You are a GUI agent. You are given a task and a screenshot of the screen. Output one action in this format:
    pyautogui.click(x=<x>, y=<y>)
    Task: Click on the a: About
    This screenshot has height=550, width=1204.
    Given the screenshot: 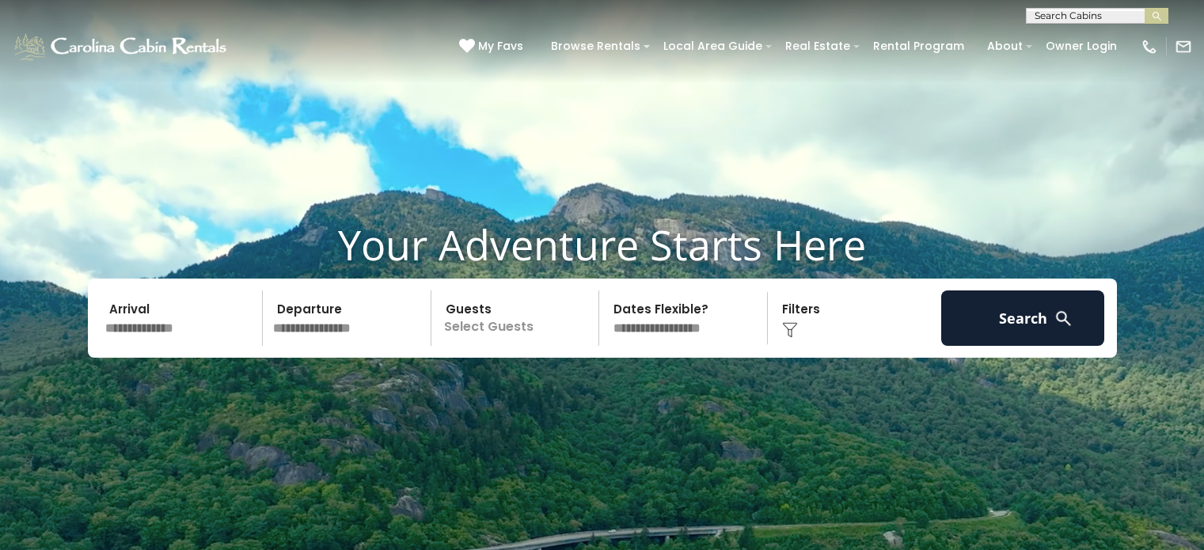 What is the action you would take?
    pyautogui.click(x=1005, y=46)
    